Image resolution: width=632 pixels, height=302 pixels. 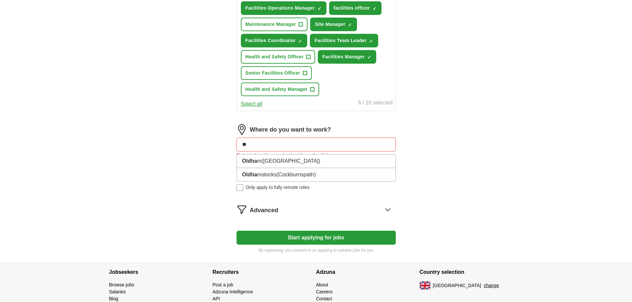 I want to click on a: About, so click(x=322, y=285).